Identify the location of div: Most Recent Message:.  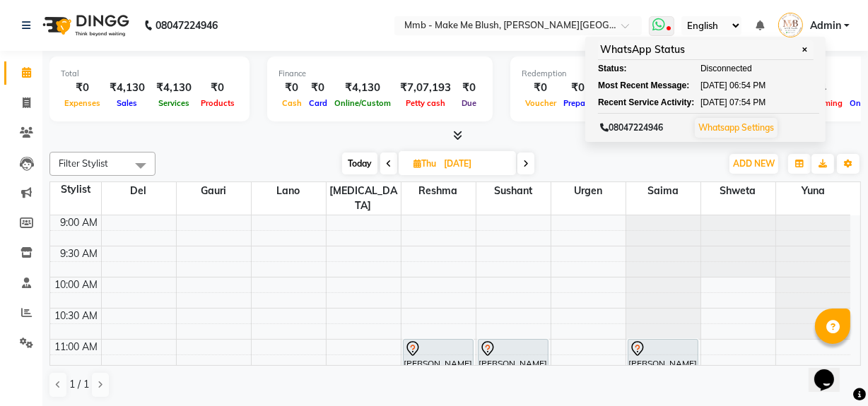
(637, 85).